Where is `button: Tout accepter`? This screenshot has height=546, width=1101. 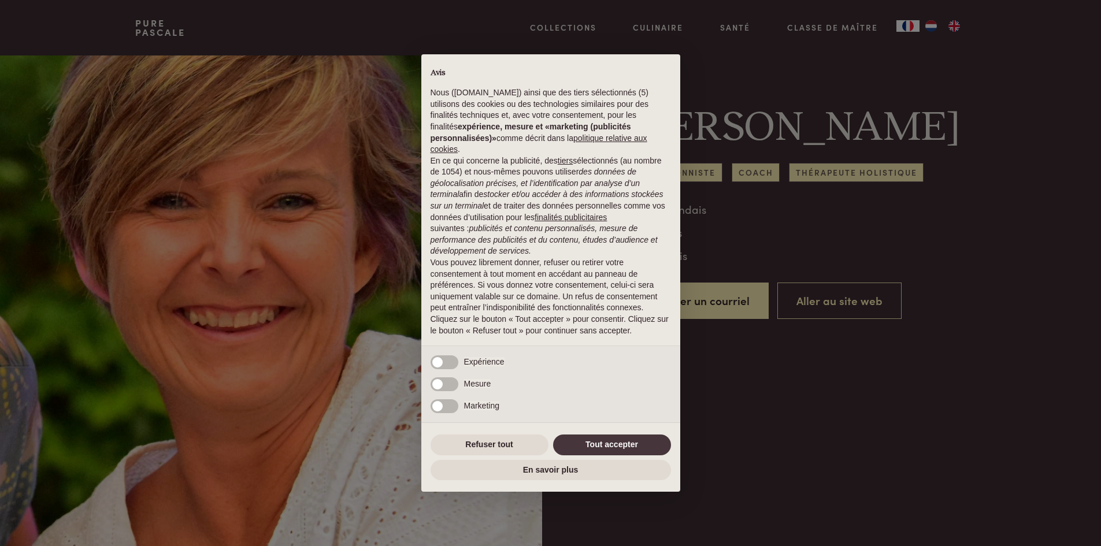
button: Tout accepter is located at coordinates (612, 445).